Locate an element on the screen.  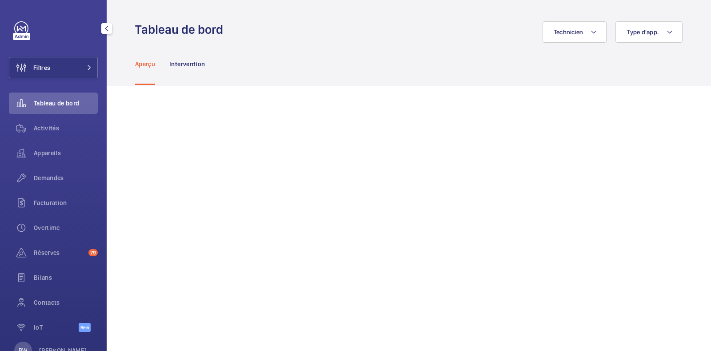
p: Intervention is located at coordinates (187, 64).